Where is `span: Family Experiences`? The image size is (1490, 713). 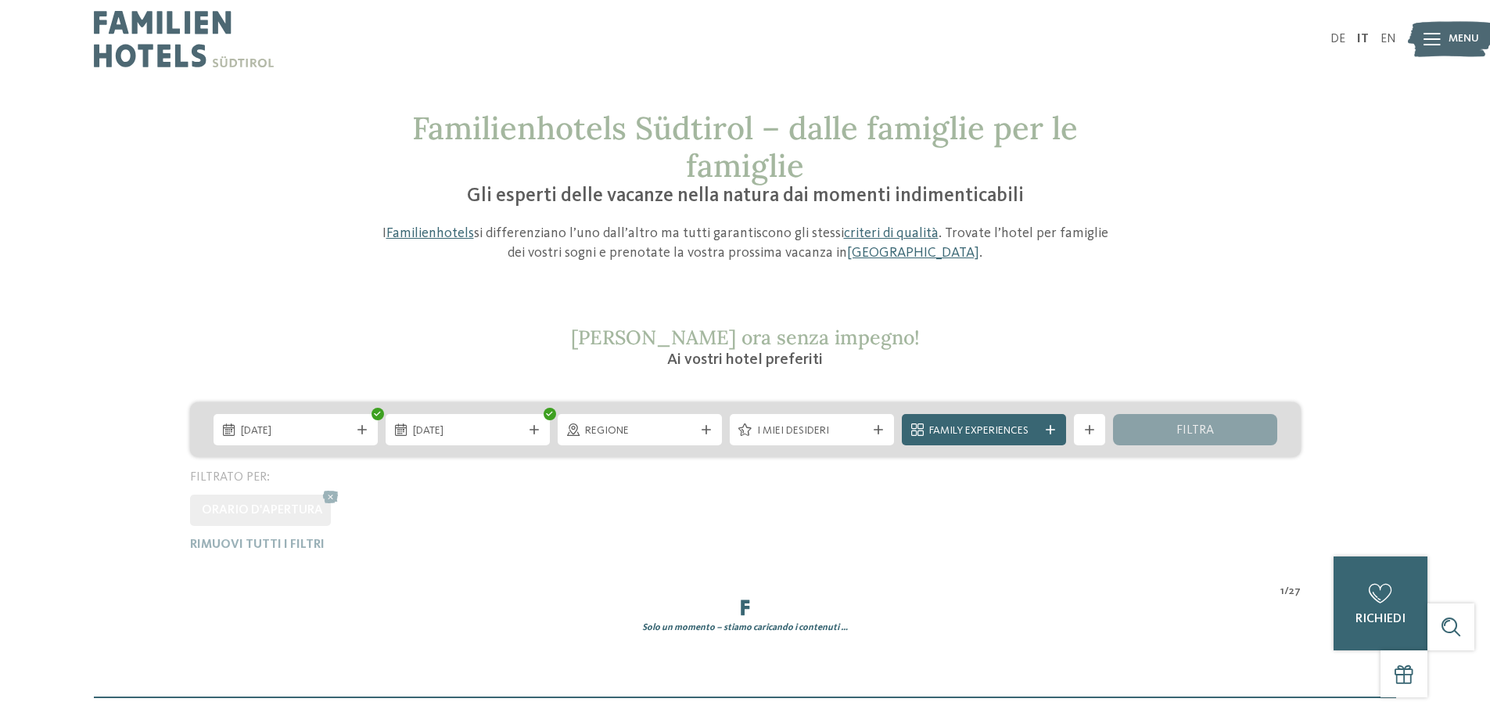
span: Family Experiences is located at coordinates (984, 431).